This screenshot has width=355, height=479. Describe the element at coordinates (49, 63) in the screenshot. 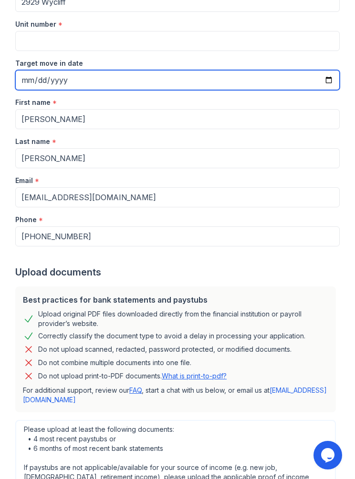

I see `label: Target move in date` at that location.